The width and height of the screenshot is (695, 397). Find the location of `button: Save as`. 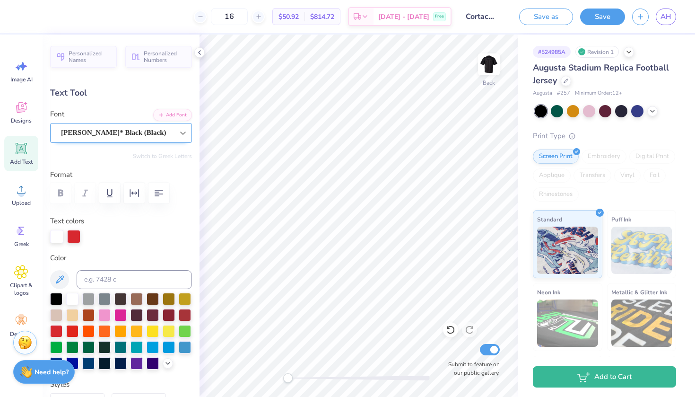

button: Save as is located at coordinates (546, 17).